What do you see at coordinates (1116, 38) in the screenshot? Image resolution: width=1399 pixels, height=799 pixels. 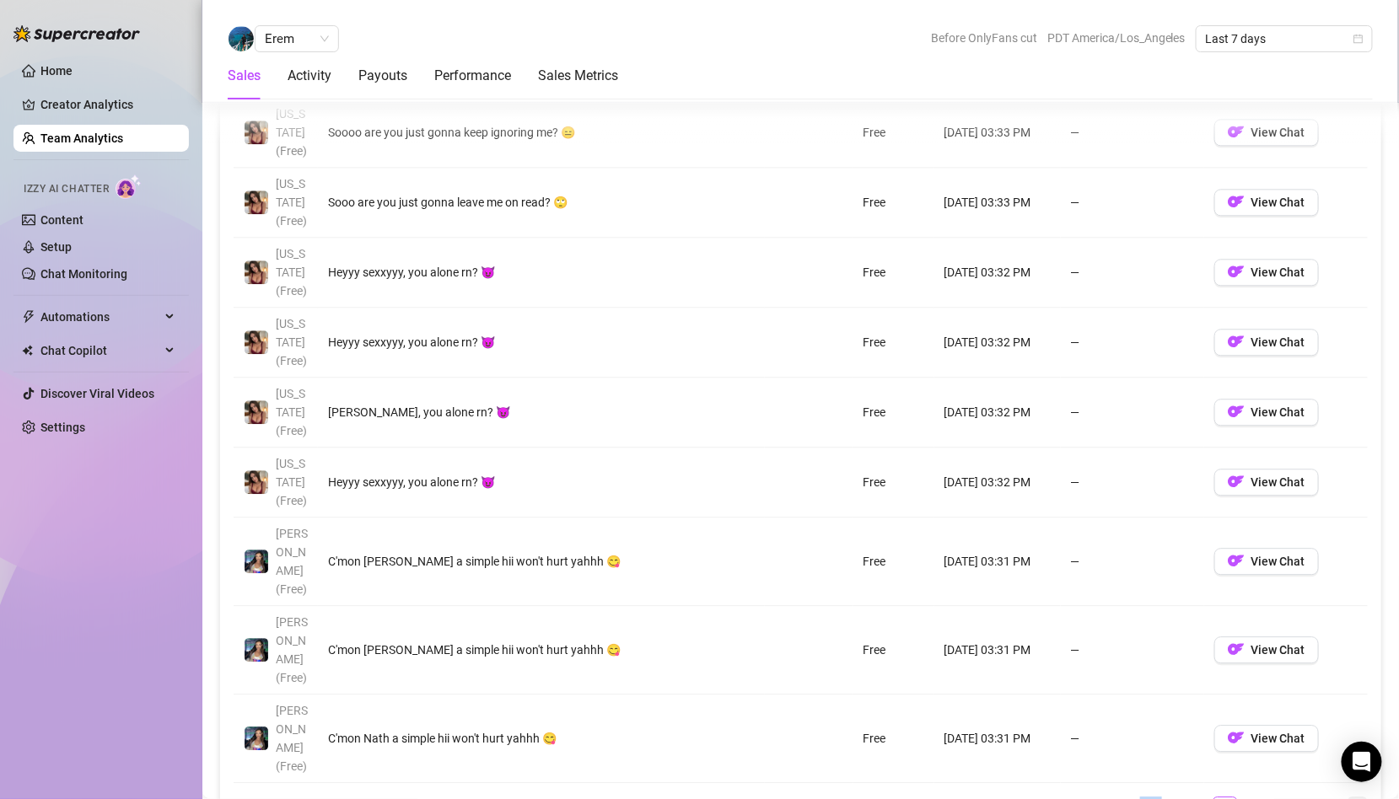 I see `span: PDT America/Los_Angeles` at bounding box center [1116, 38].